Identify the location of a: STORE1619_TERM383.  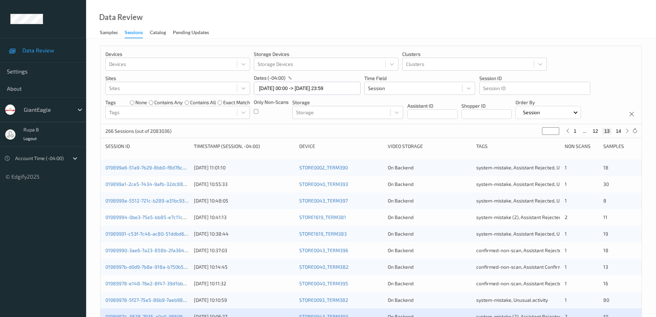
(323, 233).